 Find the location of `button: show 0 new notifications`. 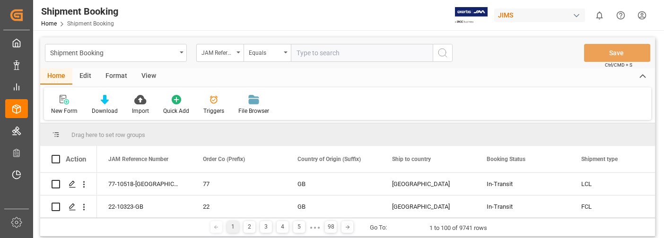

button: show 0 new notifications is located at coordinates (599, 15).